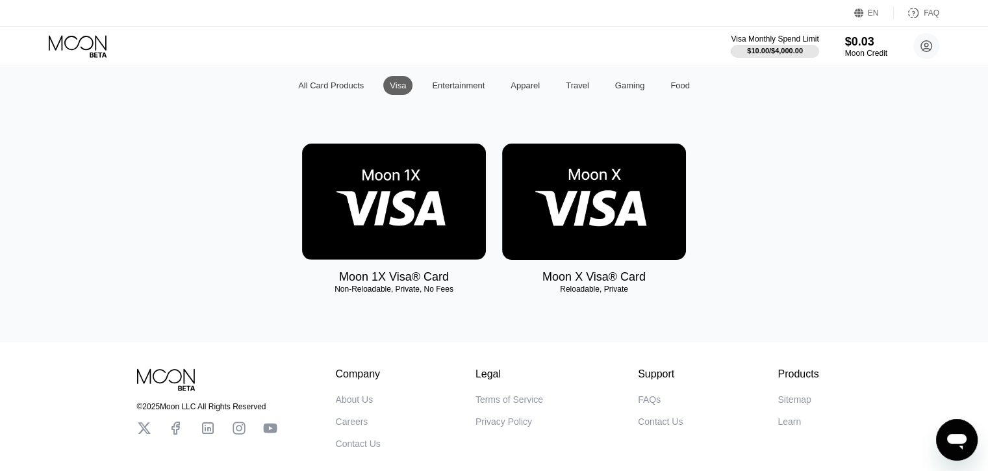  What do you see at coordinates (866, 53) in the screenshot?
I see `div: Moon Credit` at bounding box center [866, 53].